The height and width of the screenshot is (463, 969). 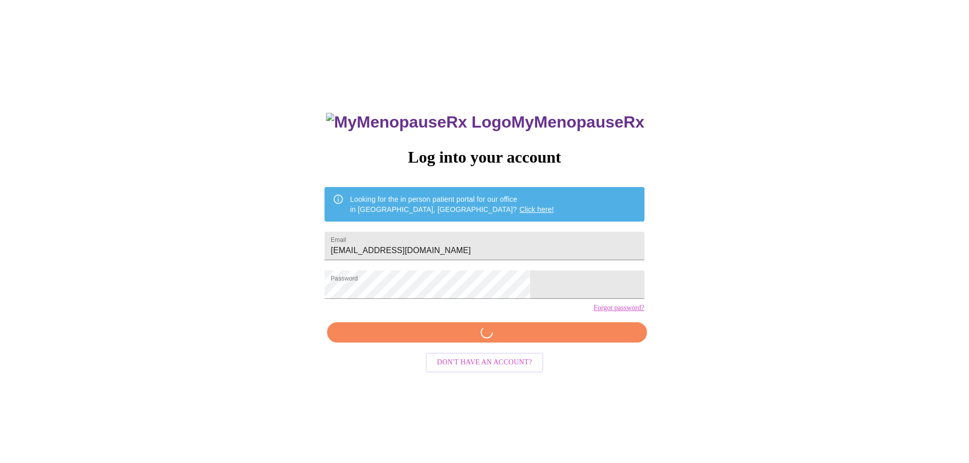 I want to click on button: Don't have an account?, so click(x=484, y=363).